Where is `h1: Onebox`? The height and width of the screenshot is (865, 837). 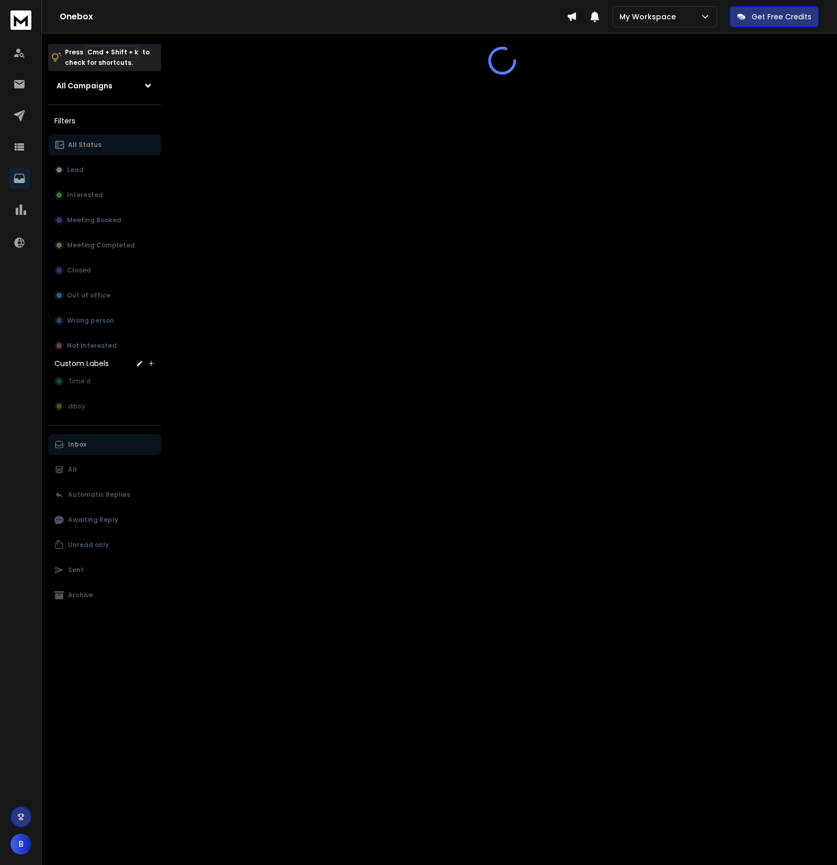 h1: Onebox is located at coordinates (313, 17).